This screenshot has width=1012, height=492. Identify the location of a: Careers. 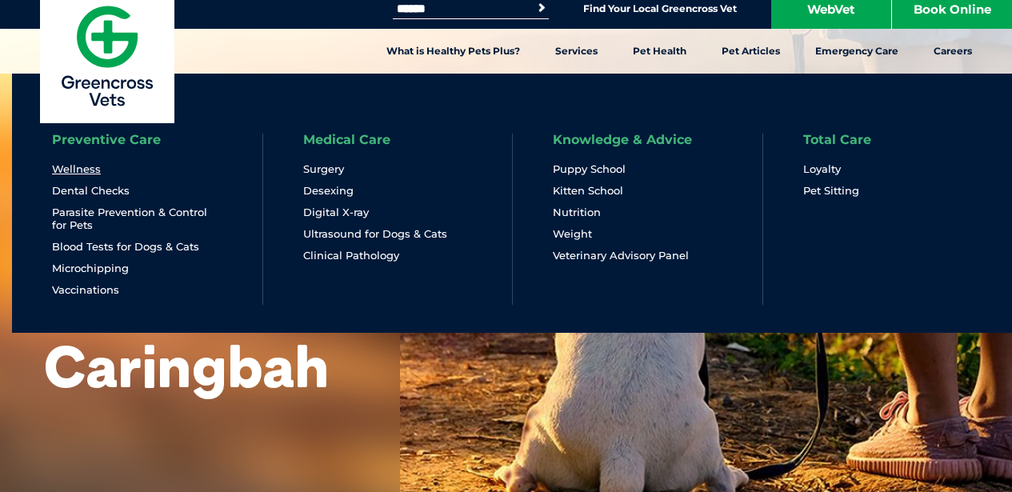
(952, 51).